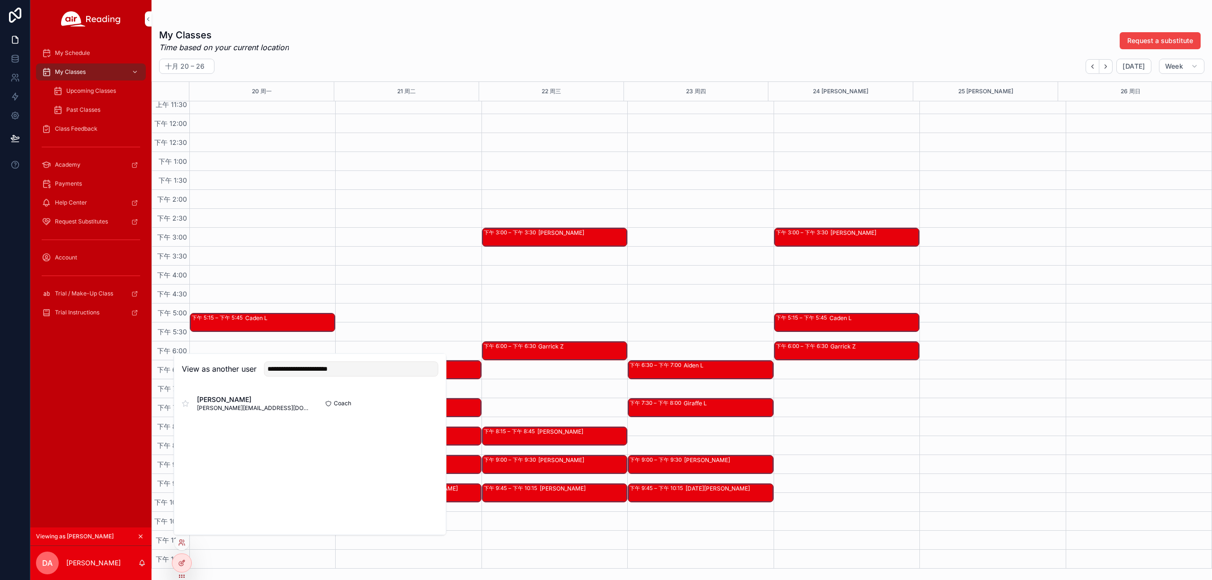 This screenshot has height=580, width=1212. Describe the element at coordinates (512, 488) in the screenshot. I see `div: 下午 9:45 – 下午 10:15` at that location.